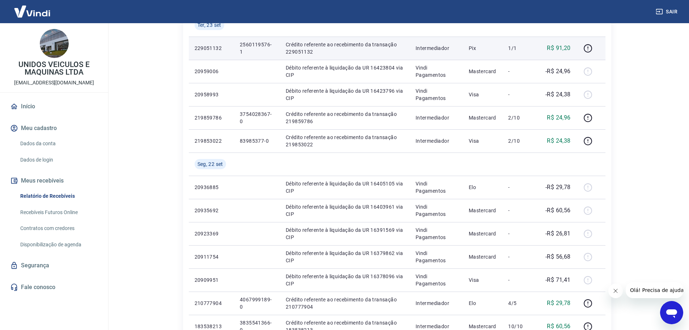 The width and height of the screenshot is (689, 330). What do you see at coordinates (211, 48) in the screenshot?
I see `p: 229051132` at bounding box center [211, 48].